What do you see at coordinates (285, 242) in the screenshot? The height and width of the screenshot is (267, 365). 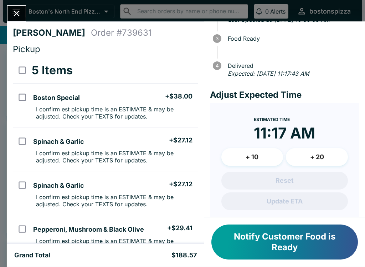 I see `button: Notify Customer Food is Ready` at bounding box center [285, 242].